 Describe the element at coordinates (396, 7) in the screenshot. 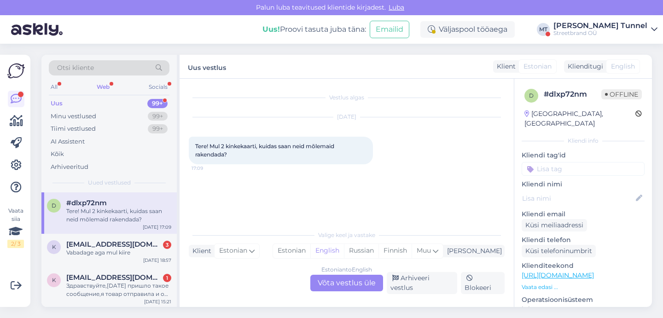

I see `span: Luba` at that location.